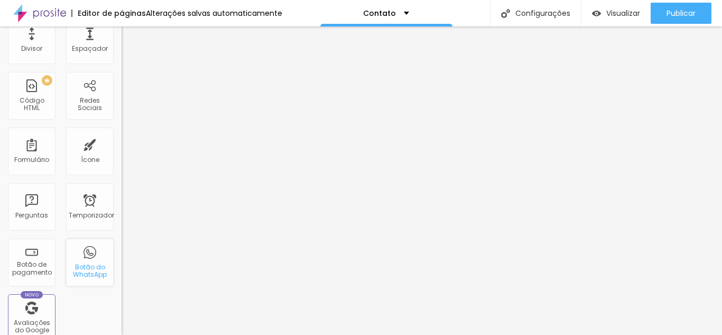 The width and height of the screenshot is (722, 335). Describe the element at coordinates (90, 270) in the screenshot. I see `font: Botão do WhatsApp` at that location.